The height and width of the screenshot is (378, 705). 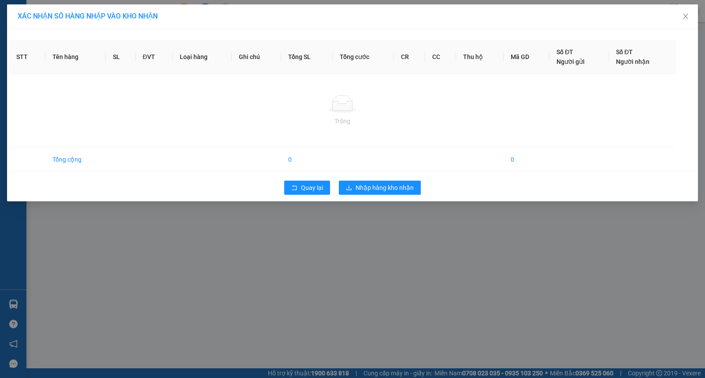 What do you see at coordinates (76, 57) in the screenshot?
I see `th: Tên hàng` at bounding box center [76, 57].